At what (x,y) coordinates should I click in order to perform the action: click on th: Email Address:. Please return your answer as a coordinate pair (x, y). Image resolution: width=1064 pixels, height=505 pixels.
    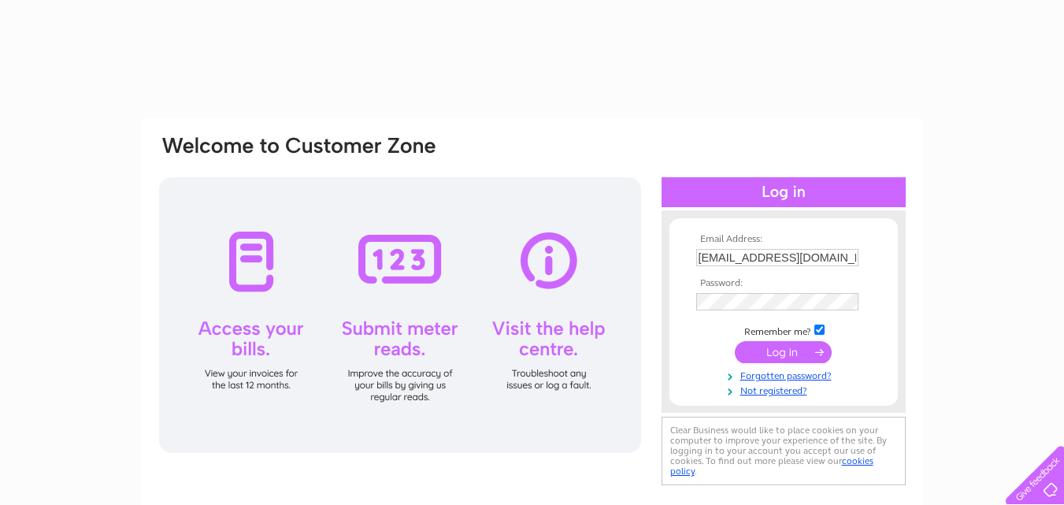
    Looking at the image, I should click on (784, 239).